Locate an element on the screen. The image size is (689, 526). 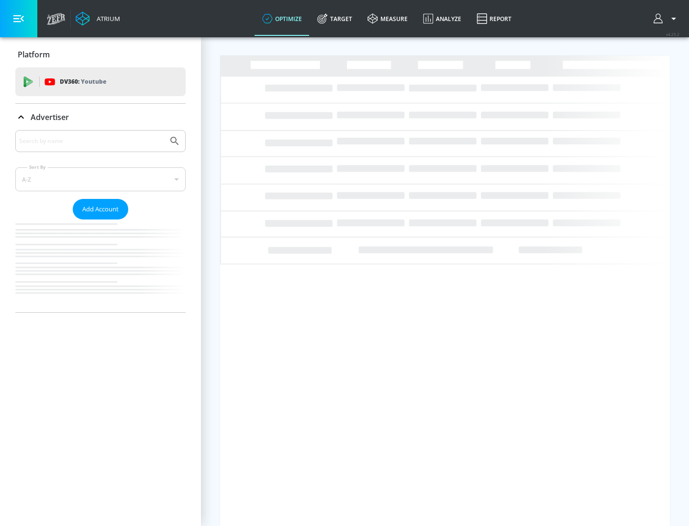
a: Target is located at coordinates (335, 19).